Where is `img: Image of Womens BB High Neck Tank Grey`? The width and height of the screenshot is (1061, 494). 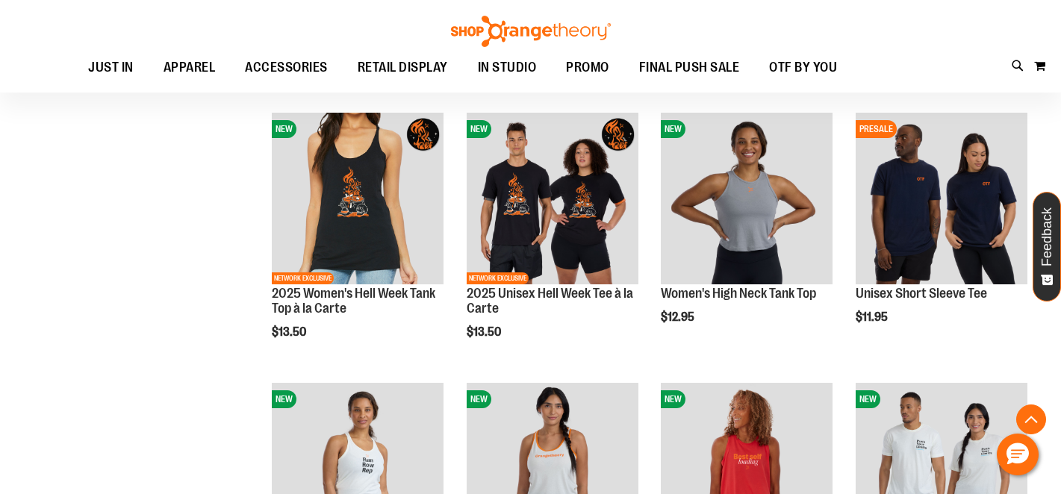
img: Image of Womens BB High Neck Tank Grey is located at coordinates (746, 199).